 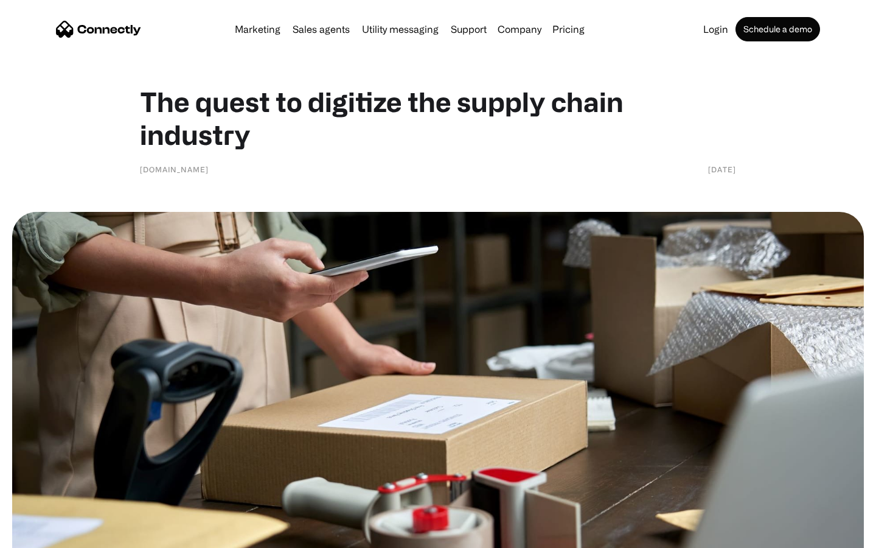 What do you see at coordinates (49, 535) in the screenshot?
I see `ul: Language list` at bounding box center [49, 535].